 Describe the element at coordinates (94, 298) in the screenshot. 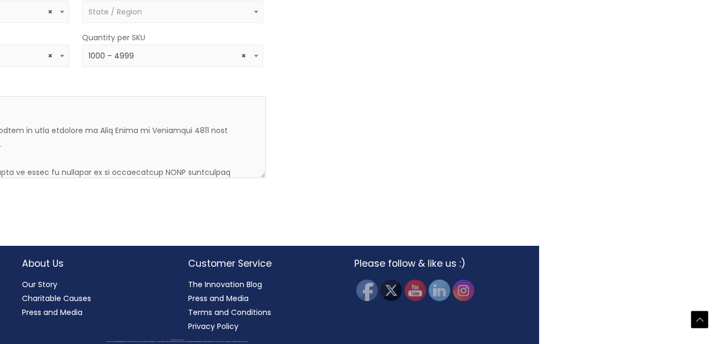

I see `nav: About Us` at that location.